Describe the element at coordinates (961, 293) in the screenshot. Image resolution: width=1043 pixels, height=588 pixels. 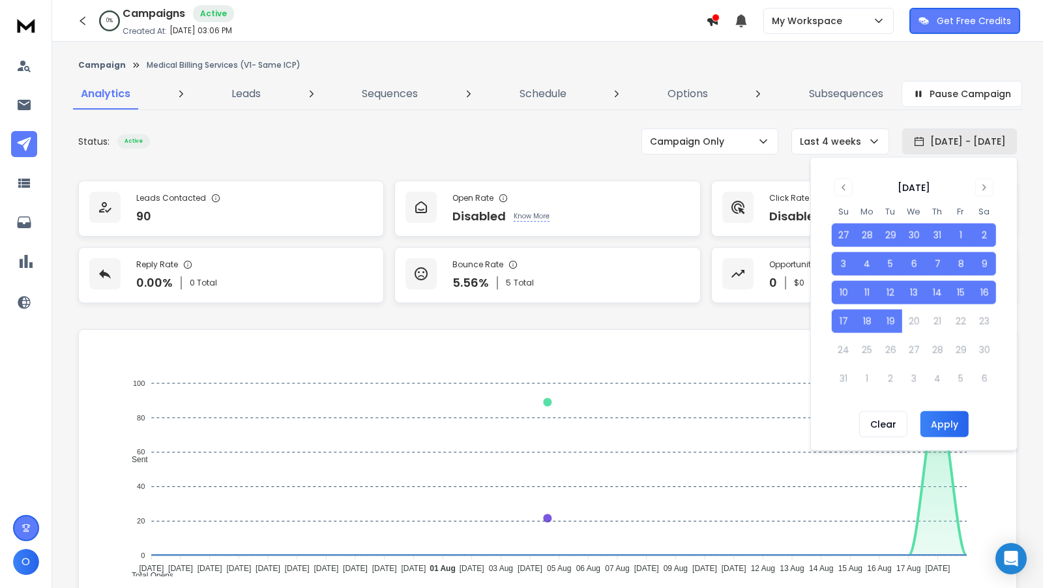
I see `button: 15` at that location.